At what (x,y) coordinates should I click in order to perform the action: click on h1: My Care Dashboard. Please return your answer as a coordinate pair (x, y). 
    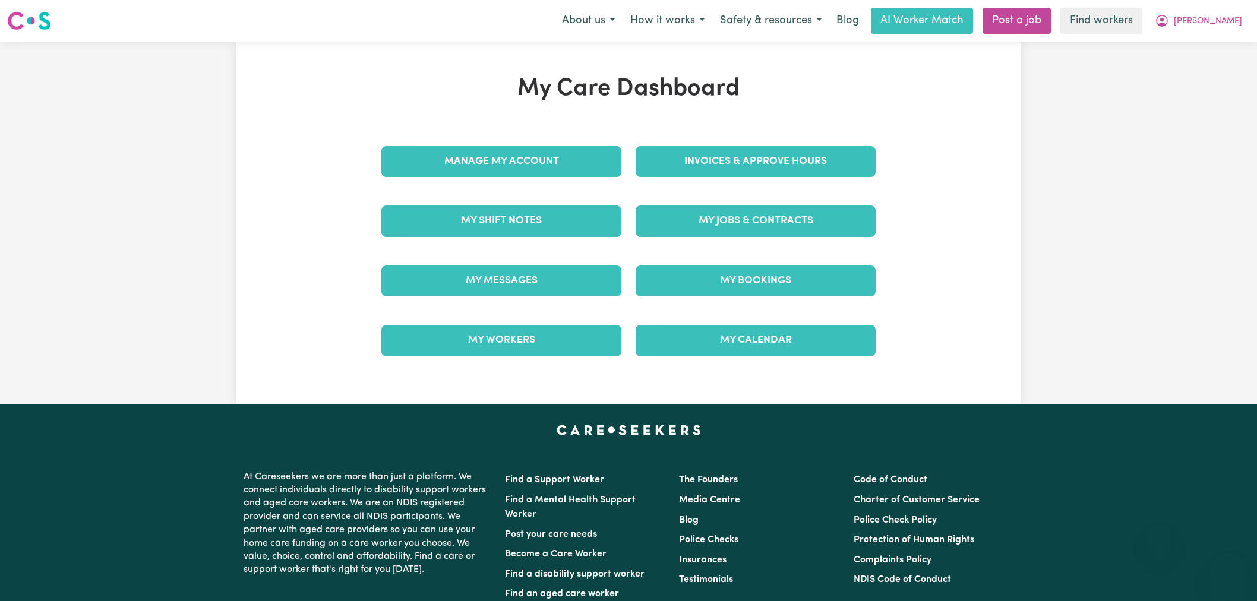
    Looking at the image, I should click on (629, 89).